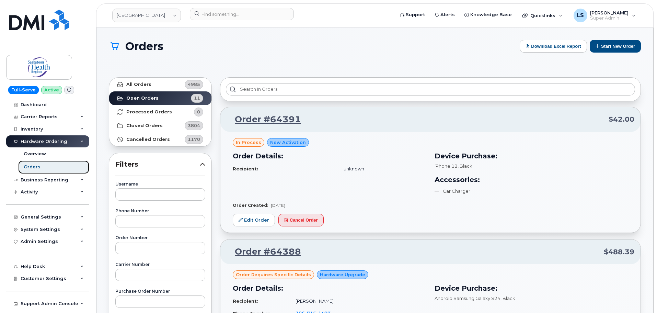 This screenshot has height=313, width=657. I want to click on td: unknown, so click(382, 169).